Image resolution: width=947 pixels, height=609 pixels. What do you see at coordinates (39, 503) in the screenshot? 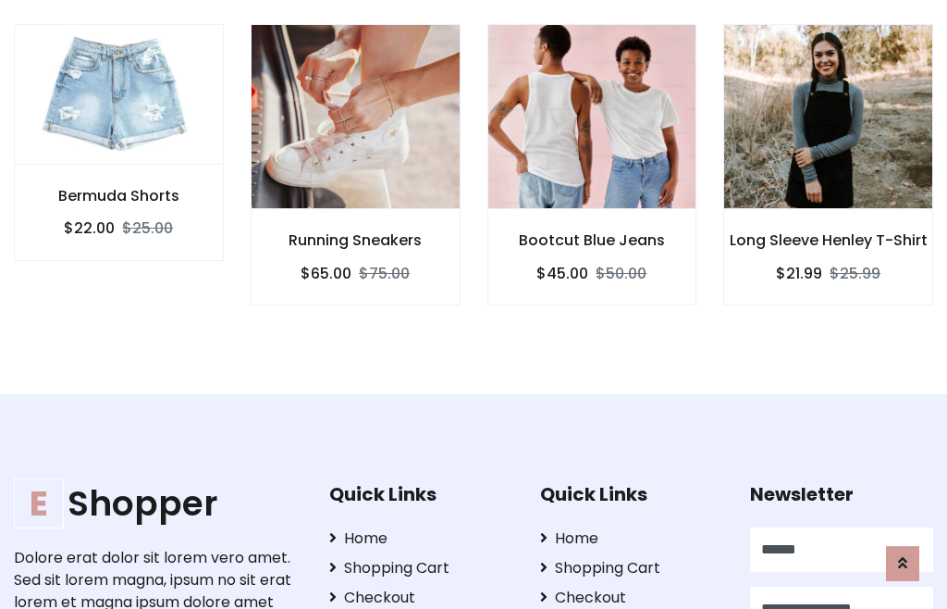
I see `span: E` at bounding box center [39, 503].